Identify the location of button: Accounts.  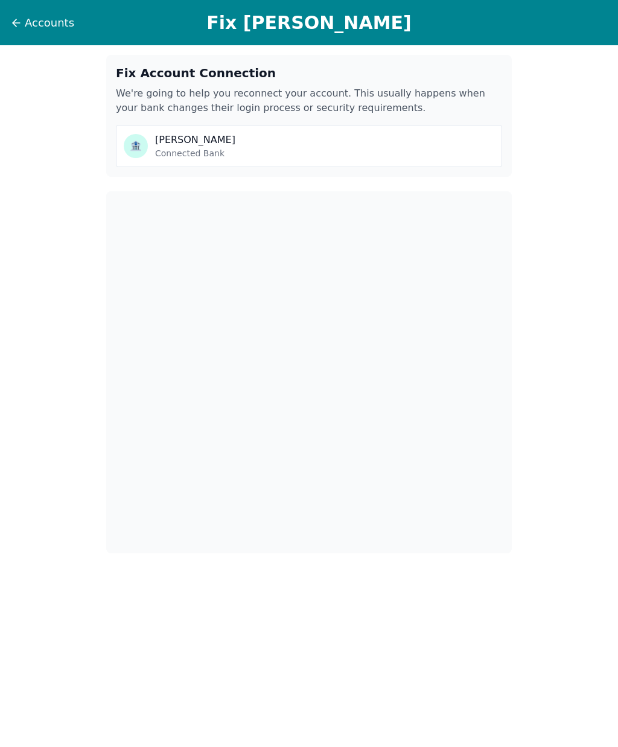
(42, 23).